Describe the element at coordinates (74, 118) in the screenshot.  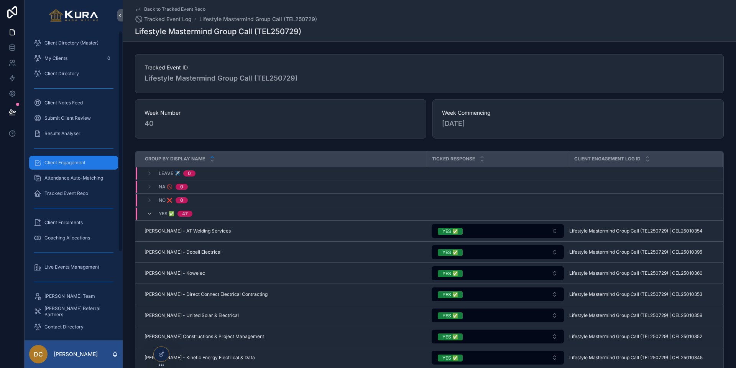
I see `a: Submit Client Review` at that location.